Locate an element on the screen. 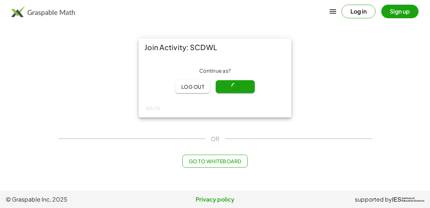 Image resolution: width=430 pixels, height=208 pixels. a: IESInstitute ofEducation Sciences is located at coordinates (408, 199).